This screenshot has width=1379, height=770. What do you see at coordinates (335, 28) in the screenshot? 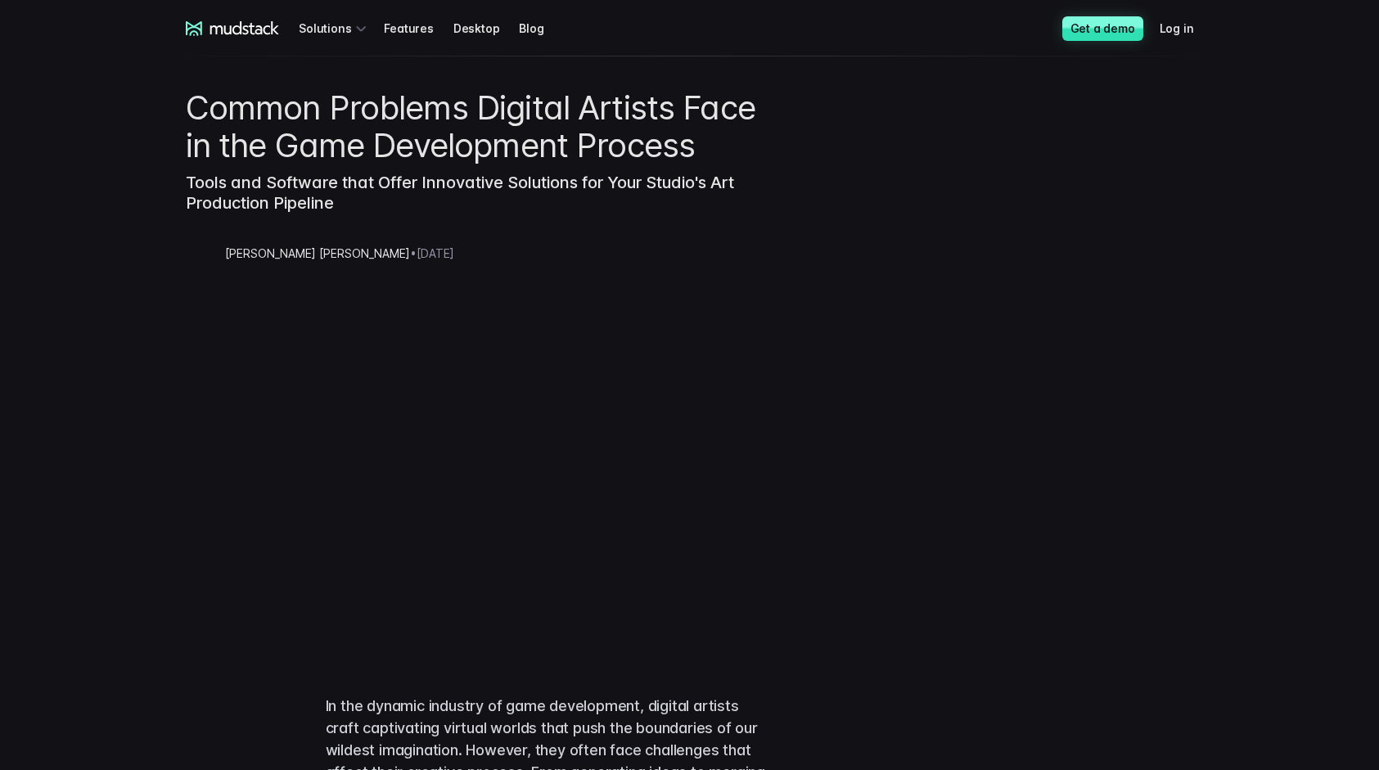
I see `div: Solutions` at bounding box center [335, 28].